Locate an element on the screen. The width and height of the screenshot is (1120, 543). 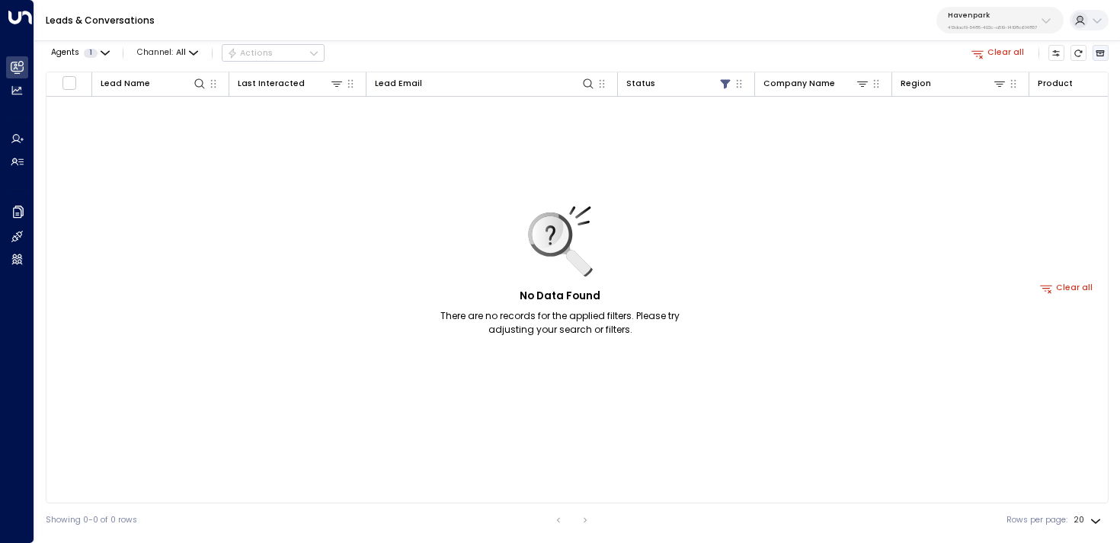
div: Actions is located at coordinates (250, 53).